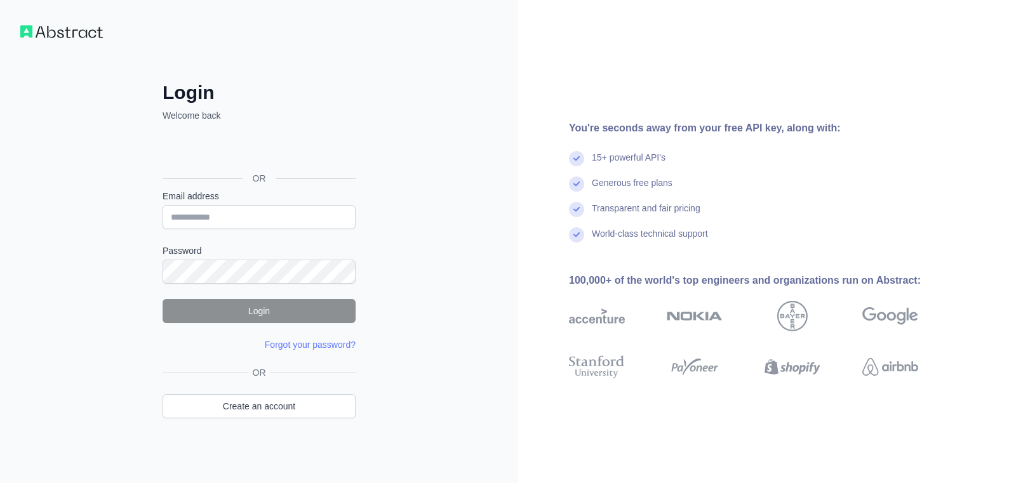 The height and width of the screenshot is (483, 1016). I want to click on div: 100,000+ of the world's top engineers and organizations run on Abstract:, so click(764, 281).